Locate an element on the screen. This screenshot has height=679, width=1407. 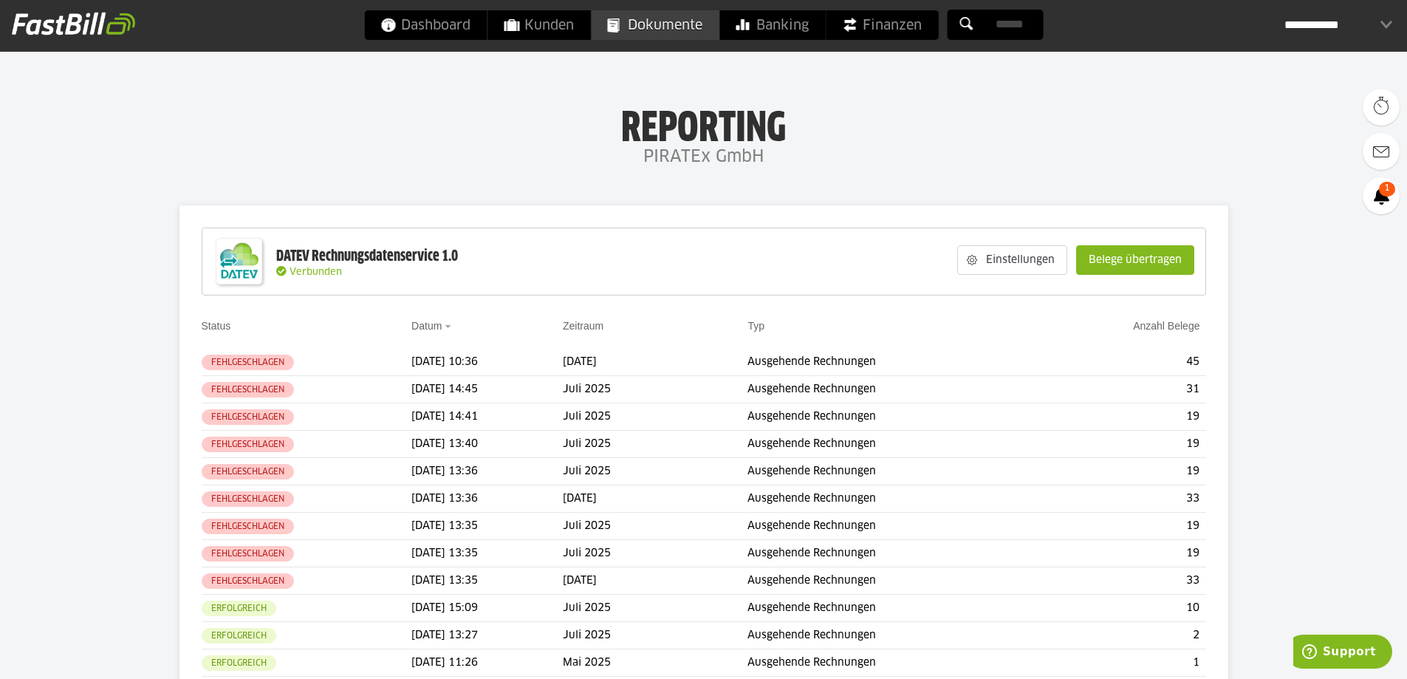
td: 1 is located at coordinates (1124, 663).